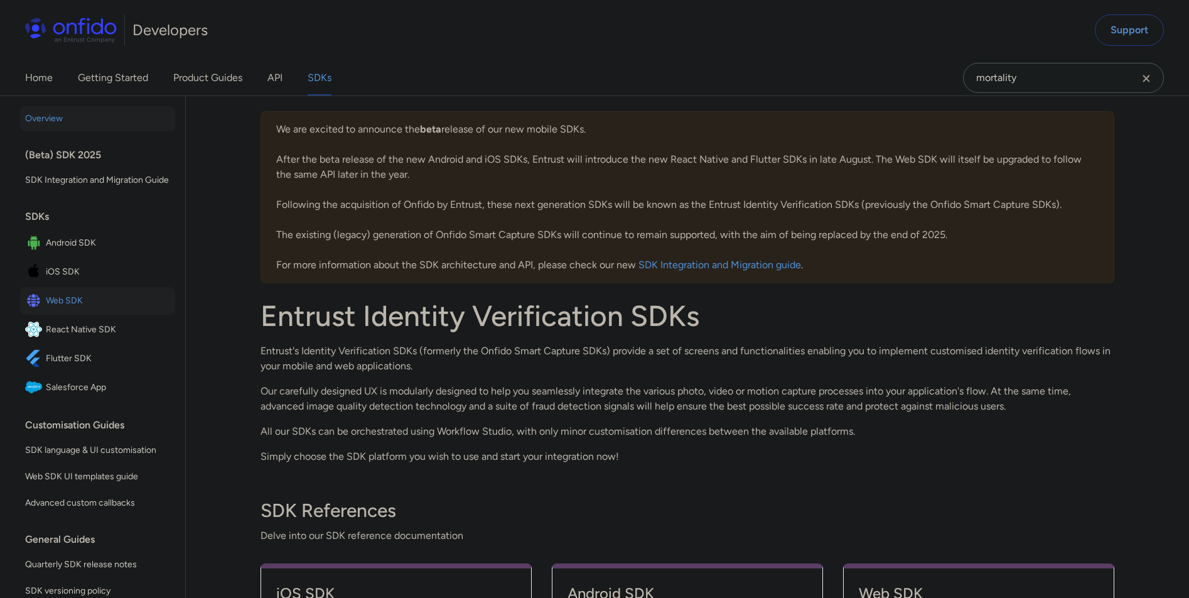  What do you see at coordinates (108, 243) in the screenshot?
I see `span: Android SDK` at bounding box center [108, 243].